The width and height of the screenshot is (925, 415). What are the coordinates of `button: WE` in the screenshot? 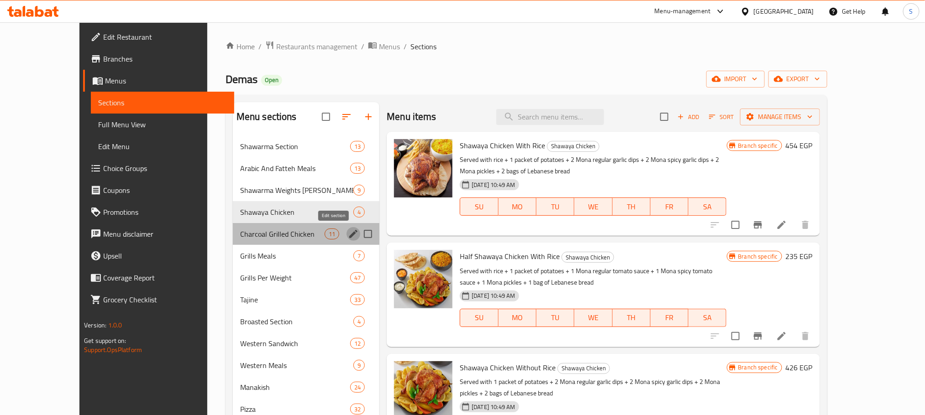 It's located at (593, 318).